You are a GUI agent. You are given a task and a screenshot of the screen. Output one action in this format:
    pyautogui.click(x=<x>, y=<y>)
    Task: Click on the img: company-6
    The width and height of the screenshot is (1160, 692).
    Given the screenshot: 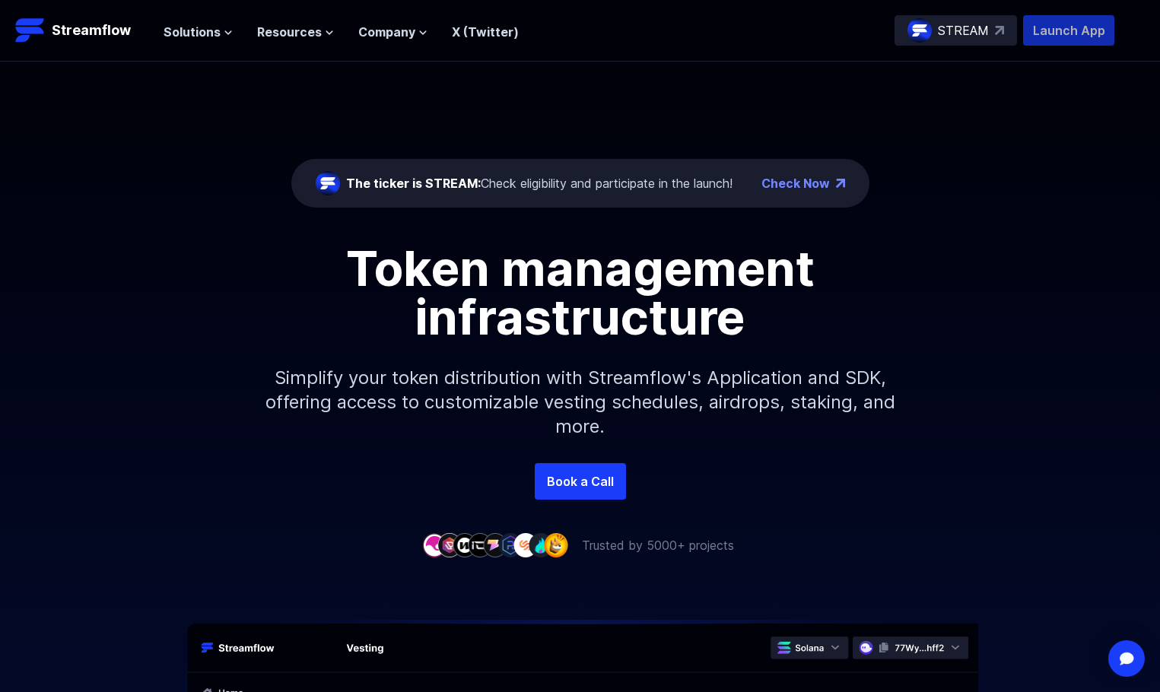 What is the action you would take?
    pyautogui.click(x=510, y=545)
    